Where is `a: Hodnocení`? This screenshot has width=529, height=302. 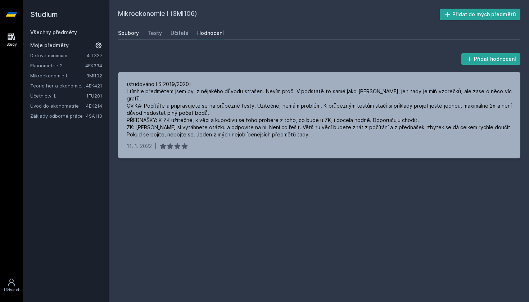 a: Hodnocení is located at coordinates (210, 33).